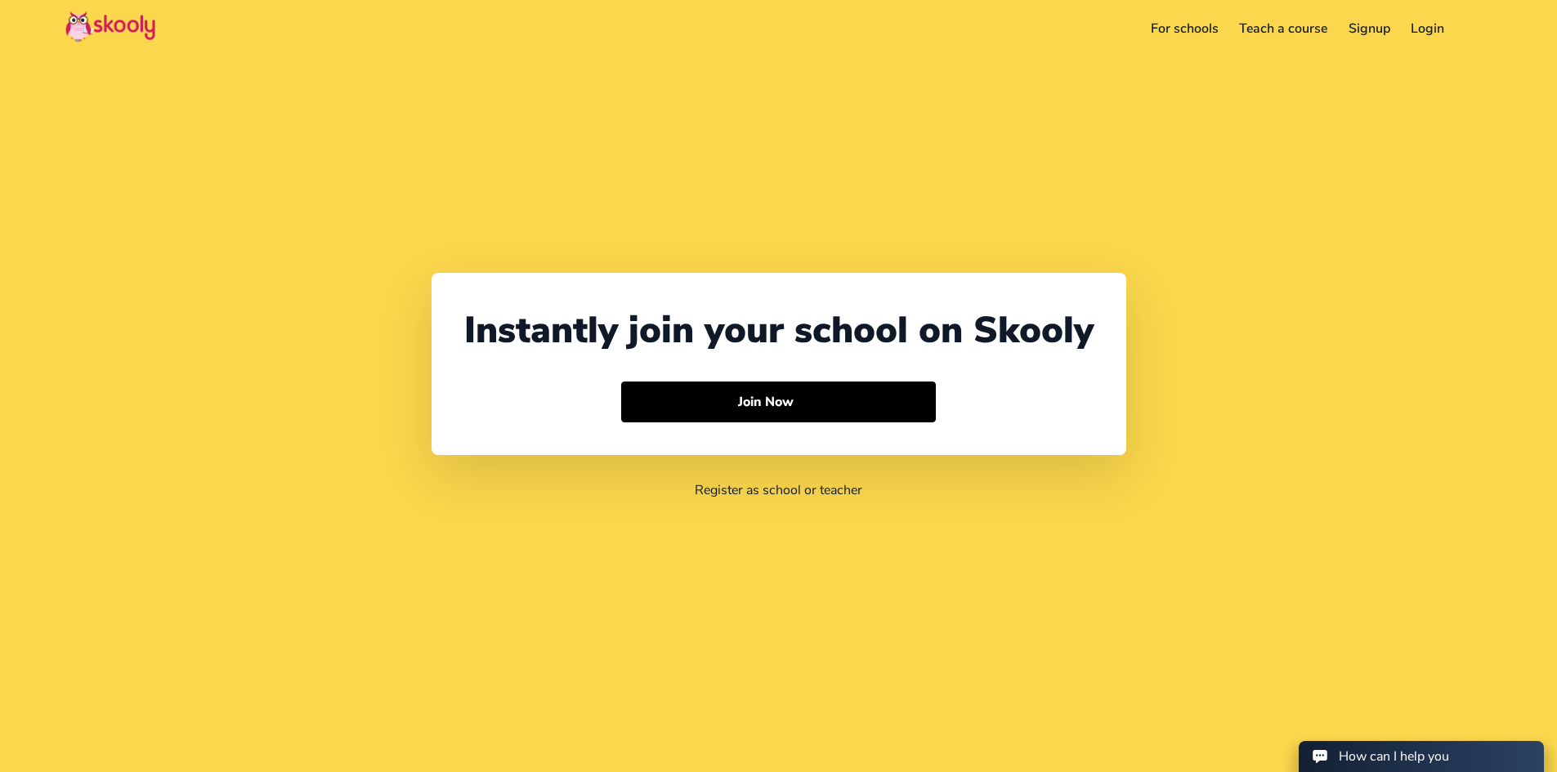  What do you see at coordinates (1479, 29) in the screenshot?
I see `button: menu outline` at bounding box center [1479, 29].